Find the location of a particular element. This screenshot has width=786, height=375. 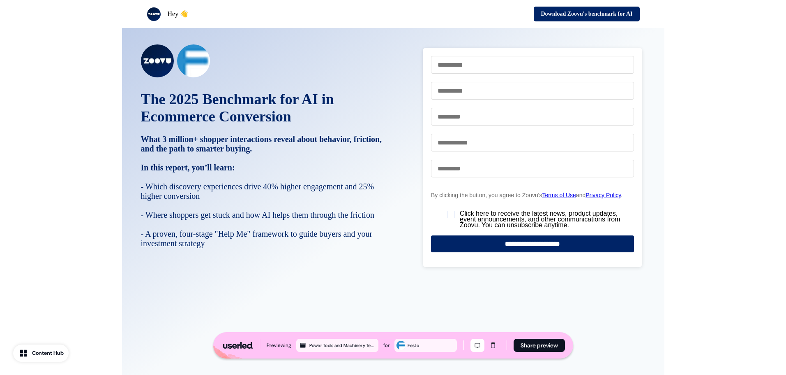

span: Click here to receive the latest news, product updates, event announcements, and other communicat... is located at coordinates (121, 175).